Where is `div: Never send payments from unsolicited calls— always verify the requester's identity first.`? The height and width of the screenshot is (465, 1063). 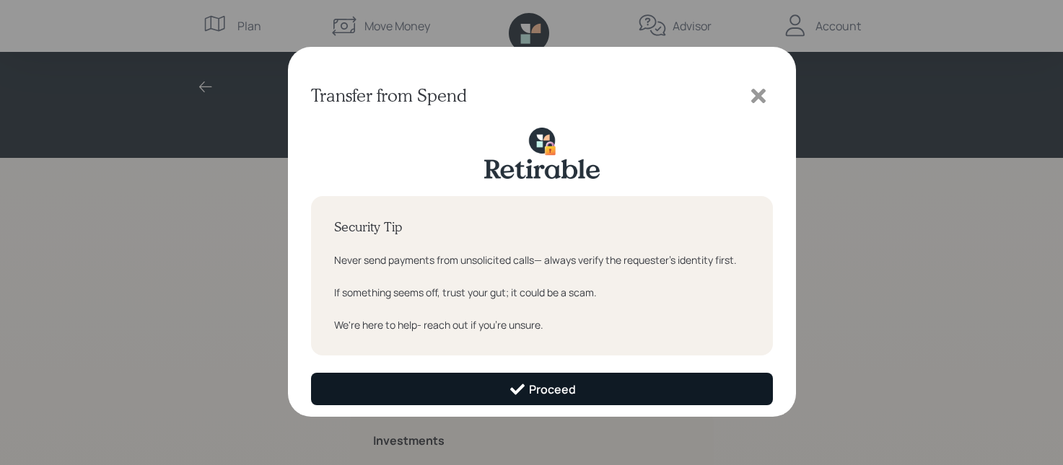 div: Never send payments from unsolicited calls— always verify the requester's identity first. is located at coordinates (542, 260).